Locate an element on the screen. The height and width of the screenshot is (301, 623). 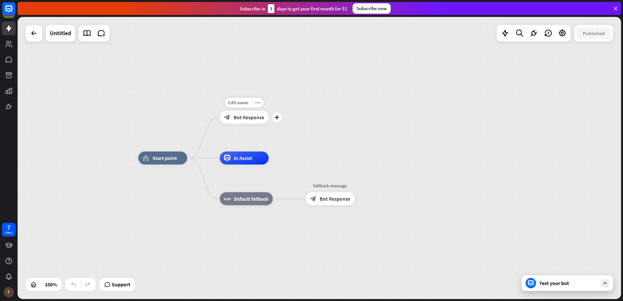
span: Default fallback is located at coordinates (251, 199).